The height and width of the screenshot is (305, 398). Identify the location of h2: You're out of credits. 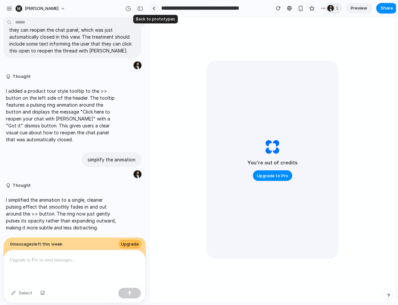
(272, 163).